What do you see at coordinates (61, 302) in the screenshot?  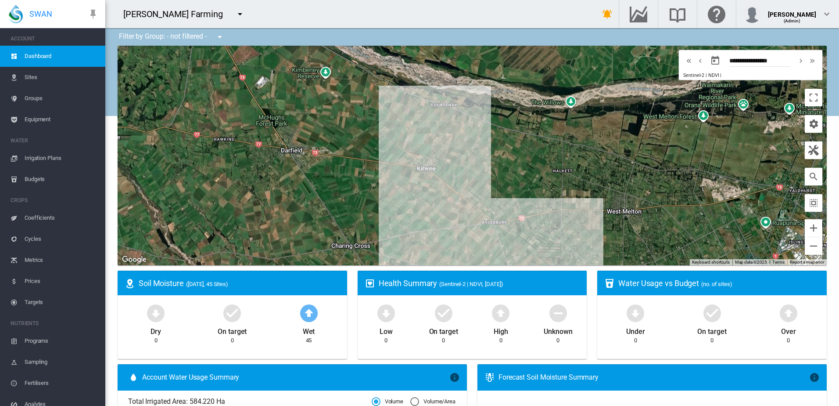 I see `span: Targets` at bounding box center [61, 302].